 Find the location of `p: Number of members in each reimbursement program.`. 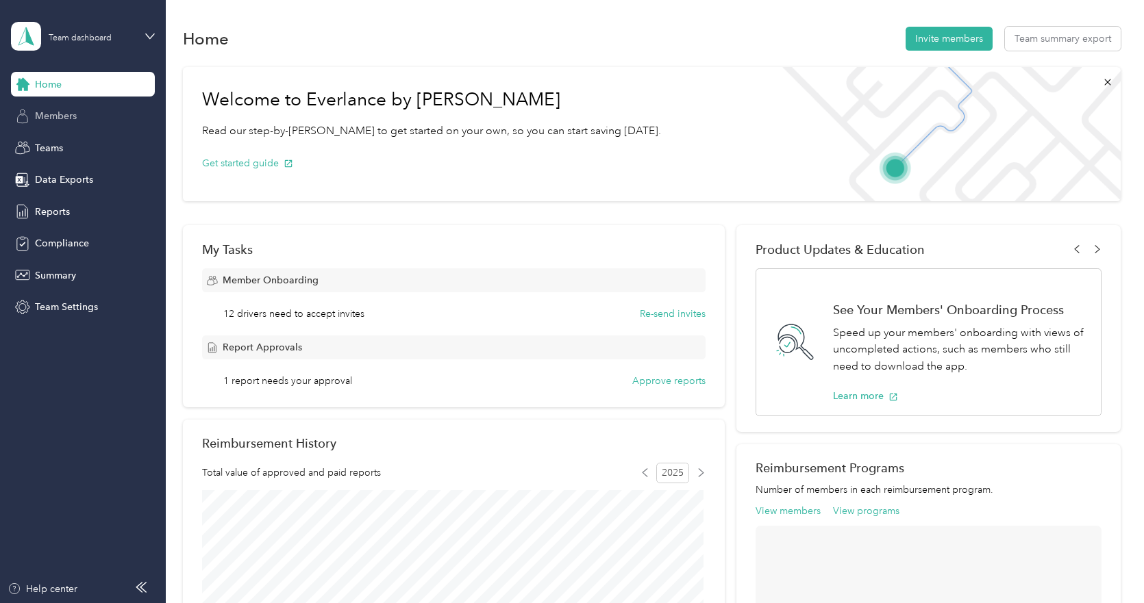

p: Number of members in each reimbursement program. is located at coordinates (928, 490).